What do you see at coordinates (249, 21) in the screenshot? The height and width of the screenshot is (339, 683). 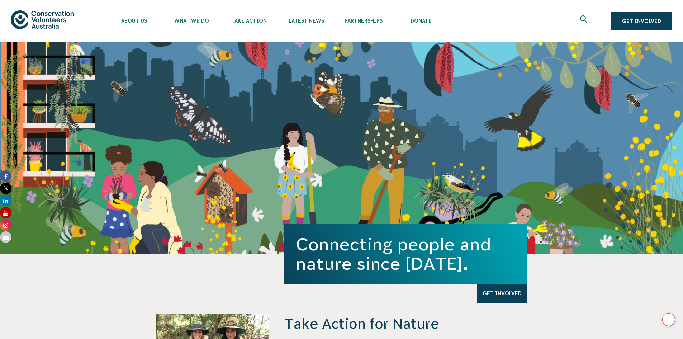 I see `span: Take Action` at bounding box center [249, 21].